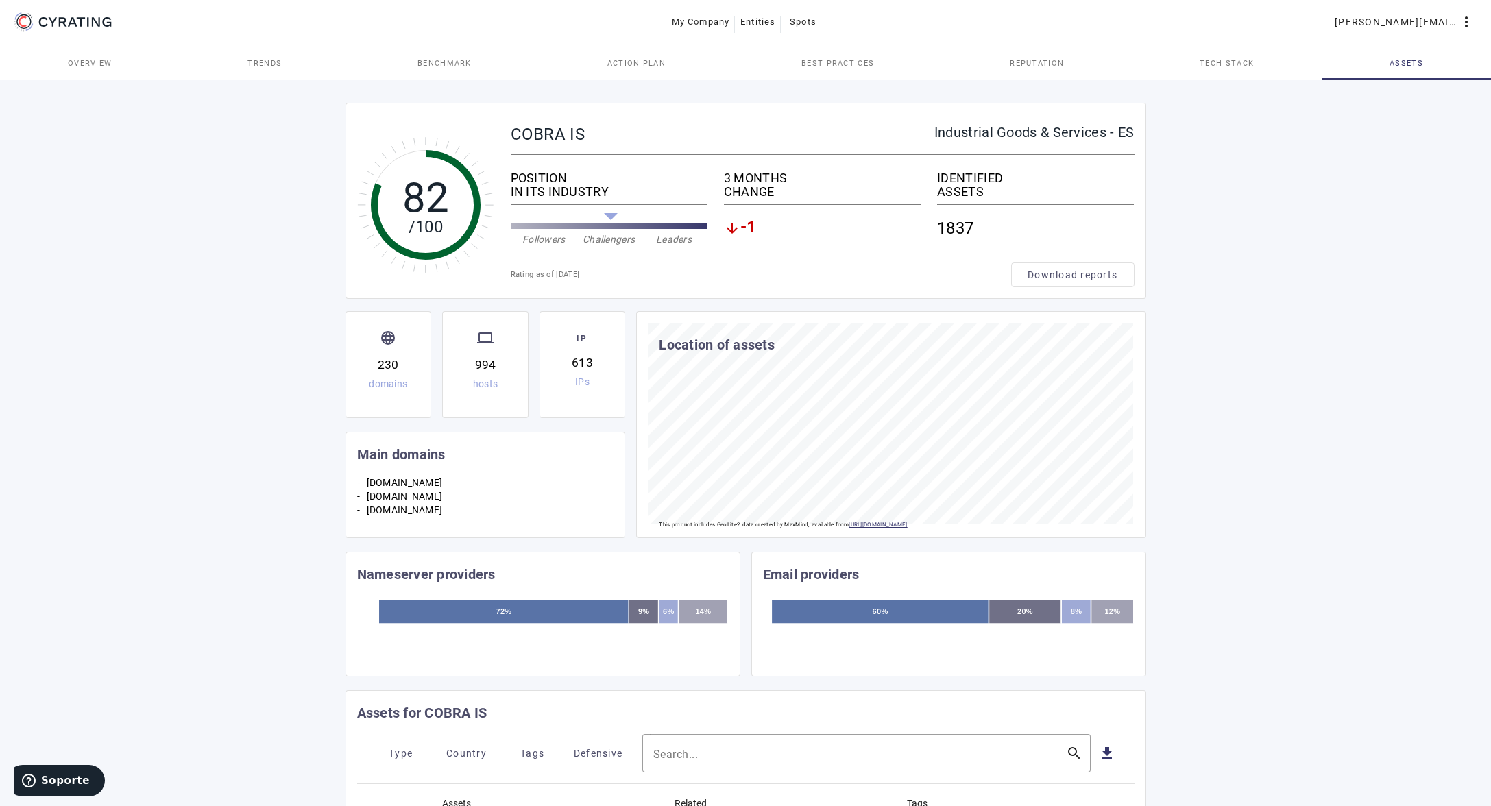 Image resolution: width=1491 pixels, height=806 pixels. Describe the element at coordinates (388, 384) in the screenshot. I see `div: domains` at that location.